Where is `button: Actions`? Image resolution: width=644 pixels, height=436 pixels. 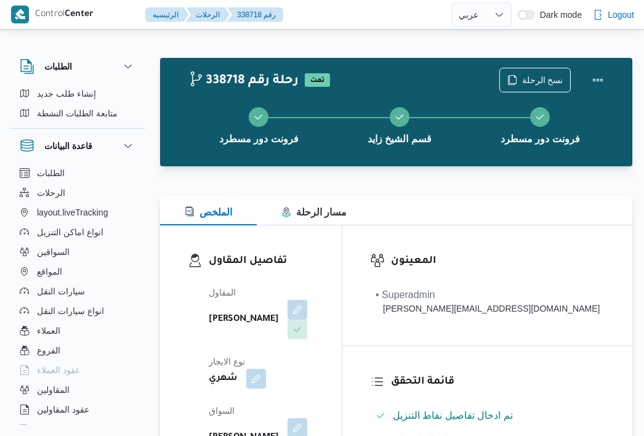
button: Actions is located at coordinates (597, 80).